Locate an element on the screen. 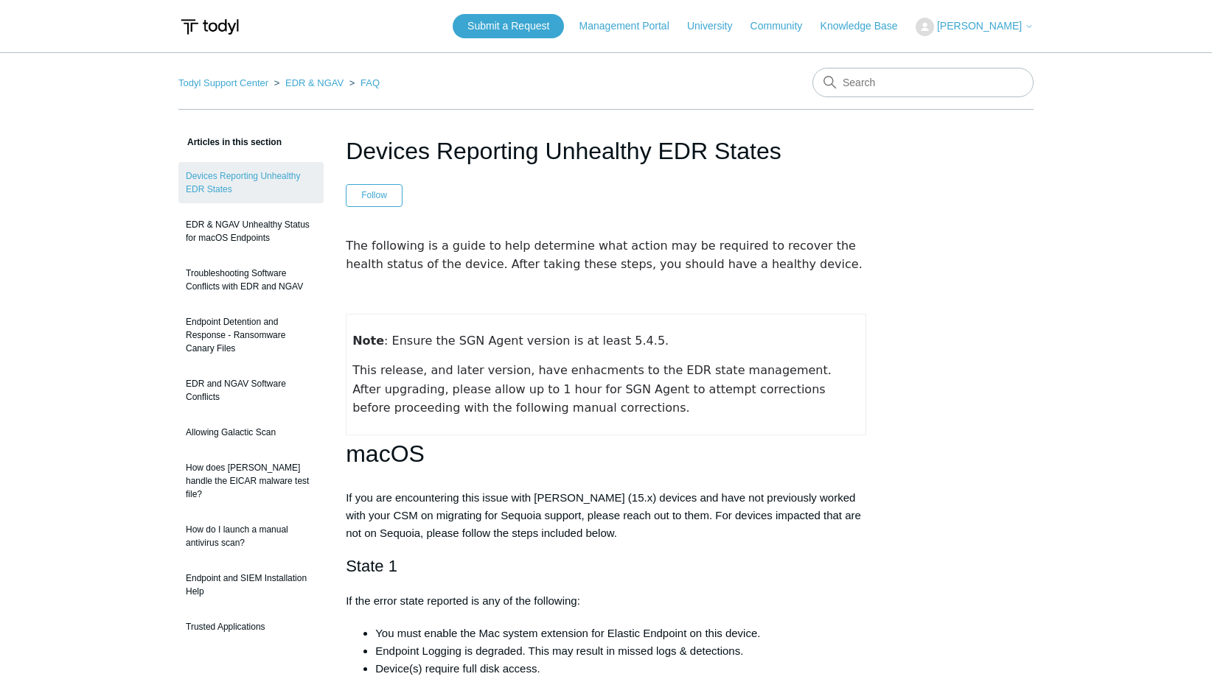 This screenshot has width=1212, height=682. a: Todyl Support Center is located at coordinates (223, 83).